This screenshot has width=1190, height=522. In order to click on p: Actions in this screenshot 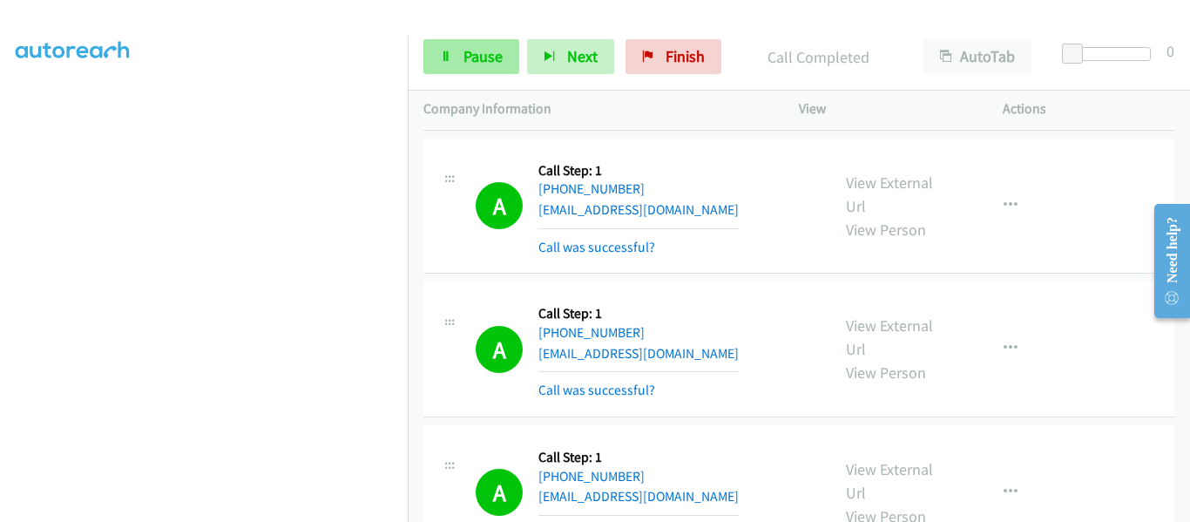, I will do `click(1089, 109)`.